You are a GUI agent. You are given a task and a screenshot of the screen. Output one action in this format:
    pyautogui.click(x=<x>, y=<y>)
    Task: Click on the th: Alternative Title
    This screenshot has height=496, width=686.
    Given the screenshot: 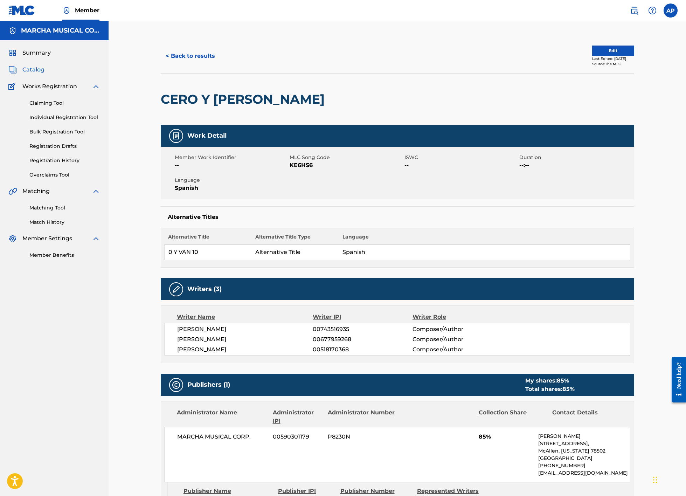 What is the action you would take?
    pyautogui.click(x=208, y=239)
    